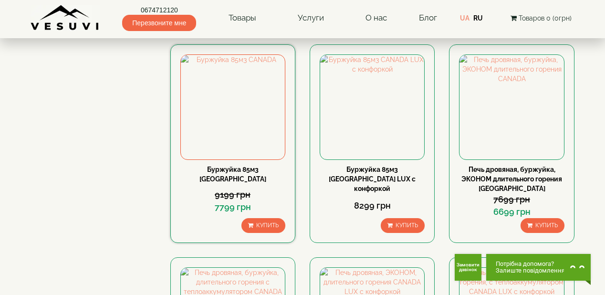  What do you see at coordinates (512, 212) in the screenshot?
I see `div: 6699 грн` at bounding box center [512, 212].